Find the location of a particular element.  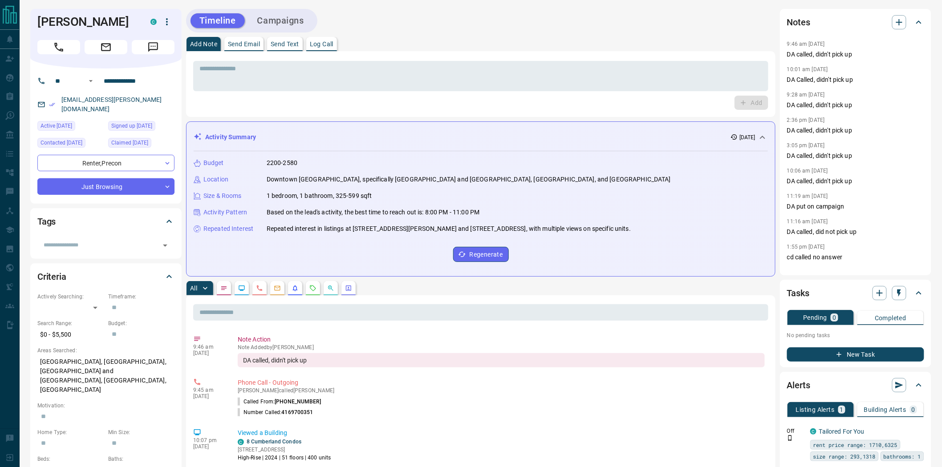

p: Location is located at coordinates (216, 179).